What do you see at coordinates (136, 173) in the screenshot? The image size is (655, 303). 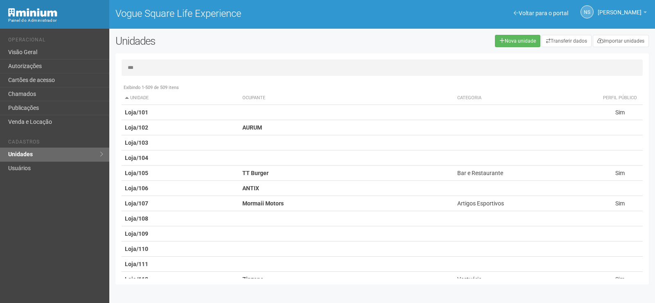 I see `strong: Loja/105` at bounding box center [136, 173].